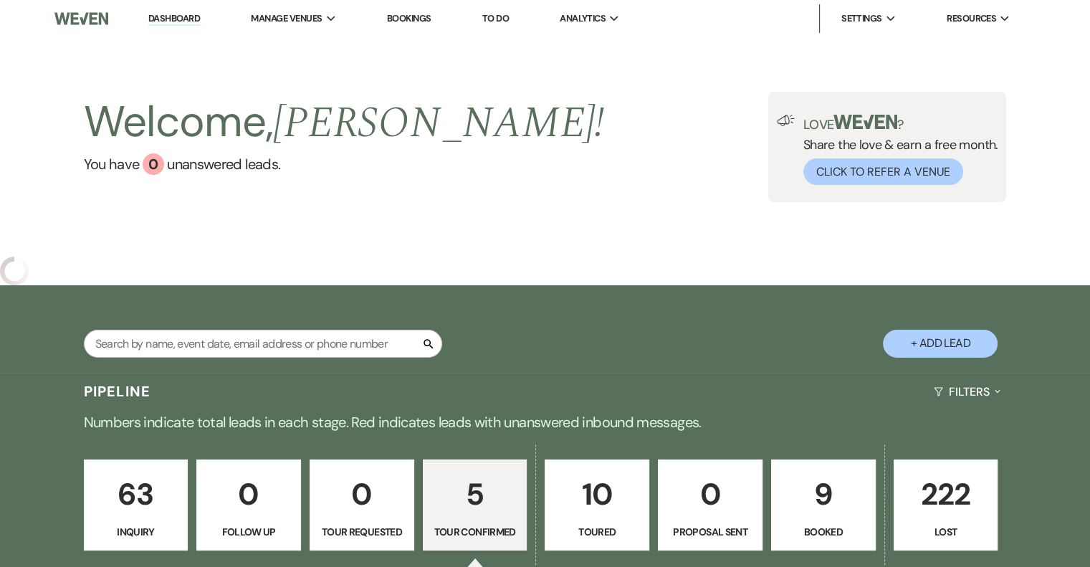 Image resolution: width=1090 pixels, height=567 pixels. What do you see at coordinates (966, 391) in the screenshot?
I see `button: Filters` at bounding box center [966, 391].